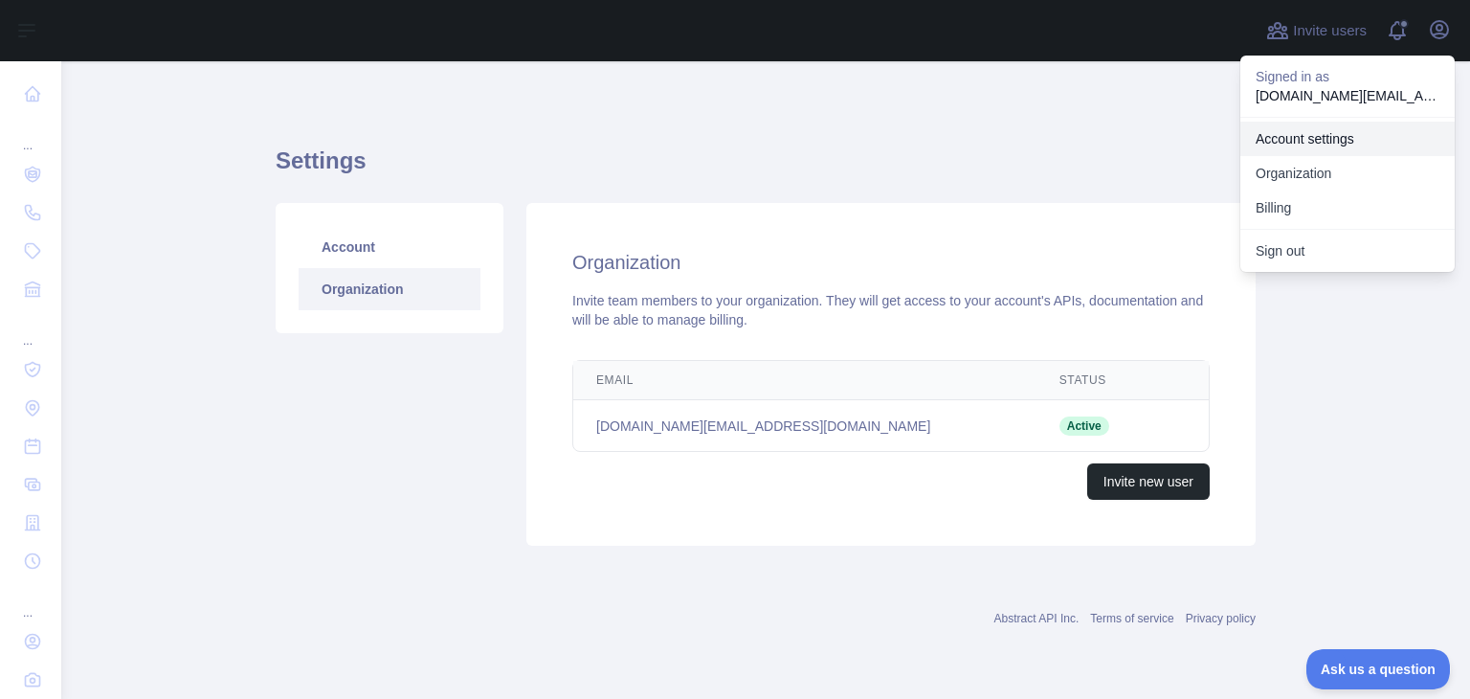 The image size is (1470, 699). Describe the element at coordinates (390, 247) in the screenshot. I see `a: Account` at that location.